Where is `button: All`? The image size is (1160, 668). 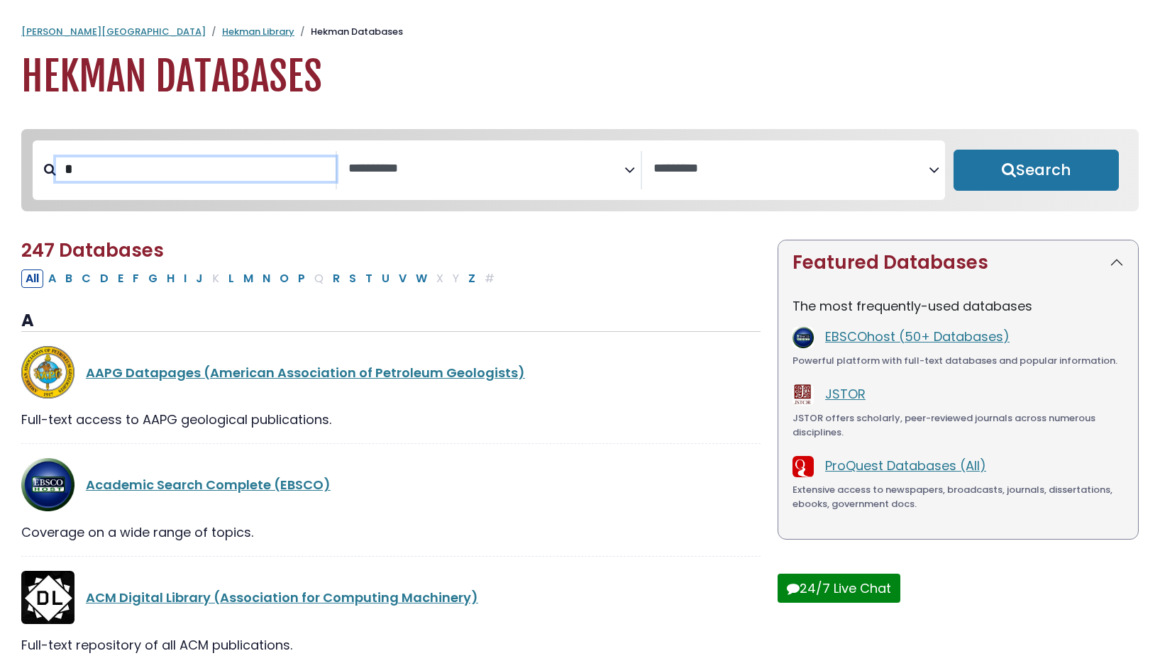 button: All is located at coordinates (32, 279).